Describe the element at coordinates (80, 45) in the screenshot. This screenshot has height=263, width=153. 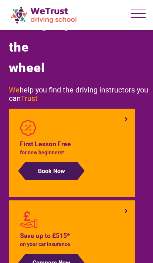
I see `span: Let's get you behind the` at that location.